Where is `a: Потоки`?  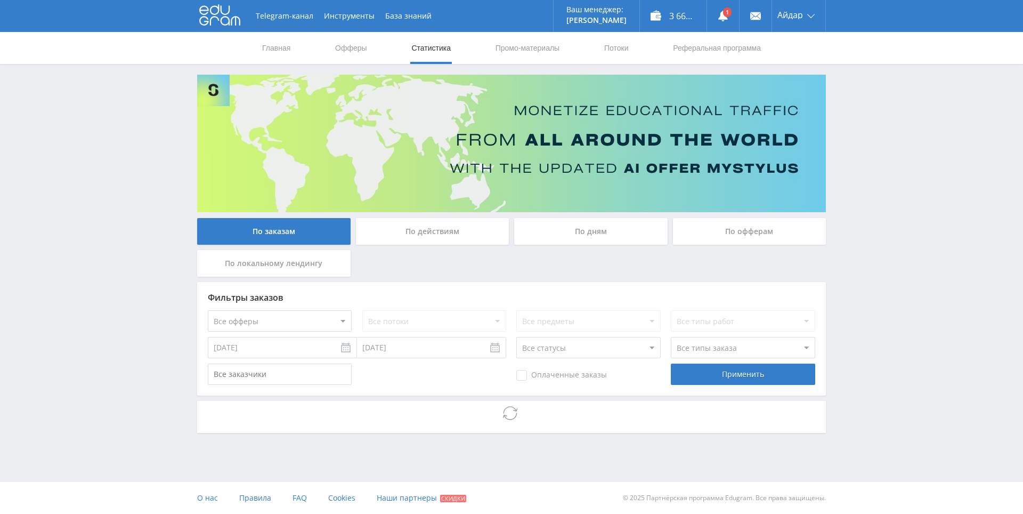
a: Потоки is located at coordinates (617, 48).